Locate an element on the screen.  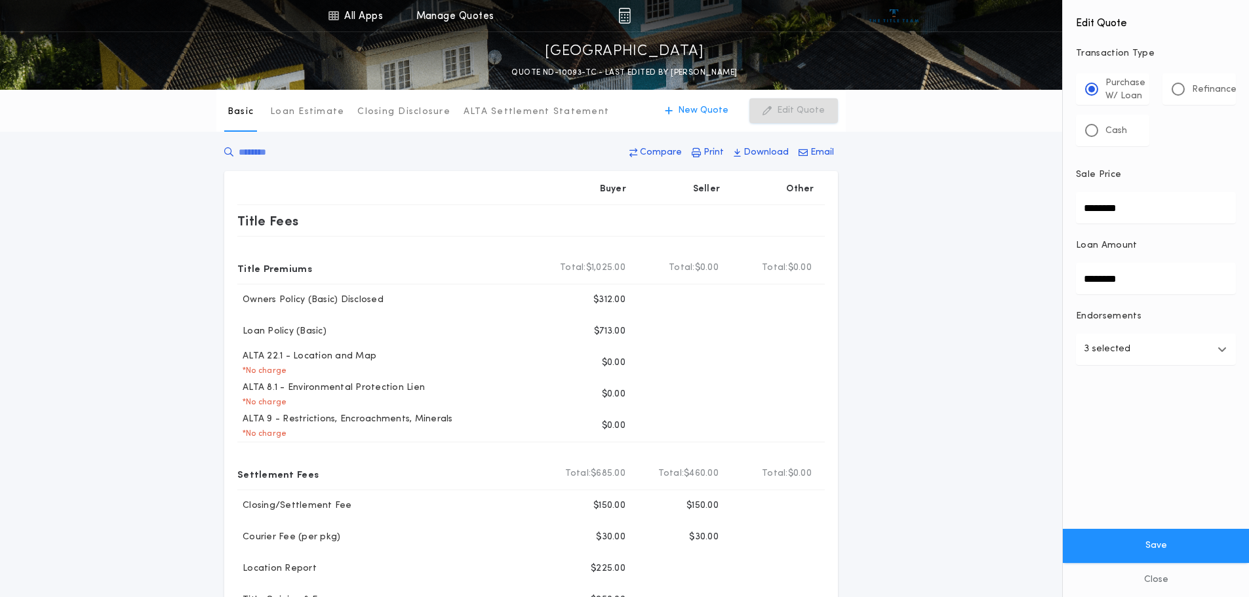
p: Print is located at coordinates (713, 153).